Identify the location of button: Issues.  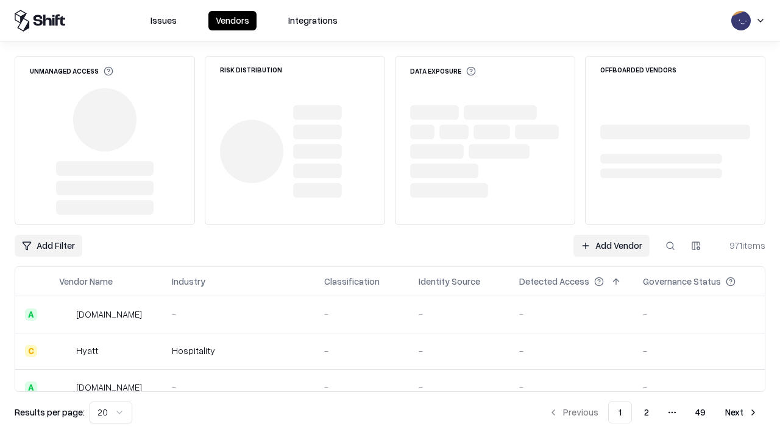
(163, 21).